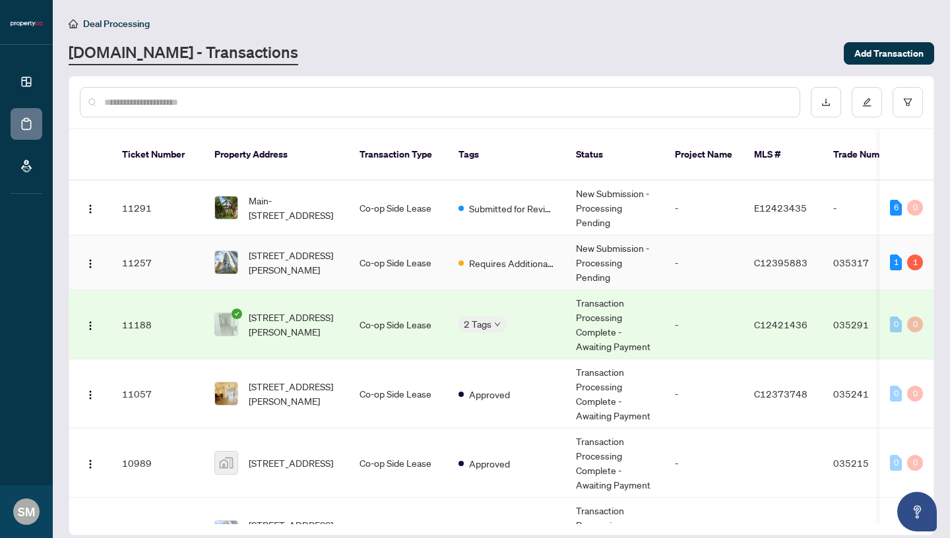  I want to click on td: 11257, so click(158, 263).